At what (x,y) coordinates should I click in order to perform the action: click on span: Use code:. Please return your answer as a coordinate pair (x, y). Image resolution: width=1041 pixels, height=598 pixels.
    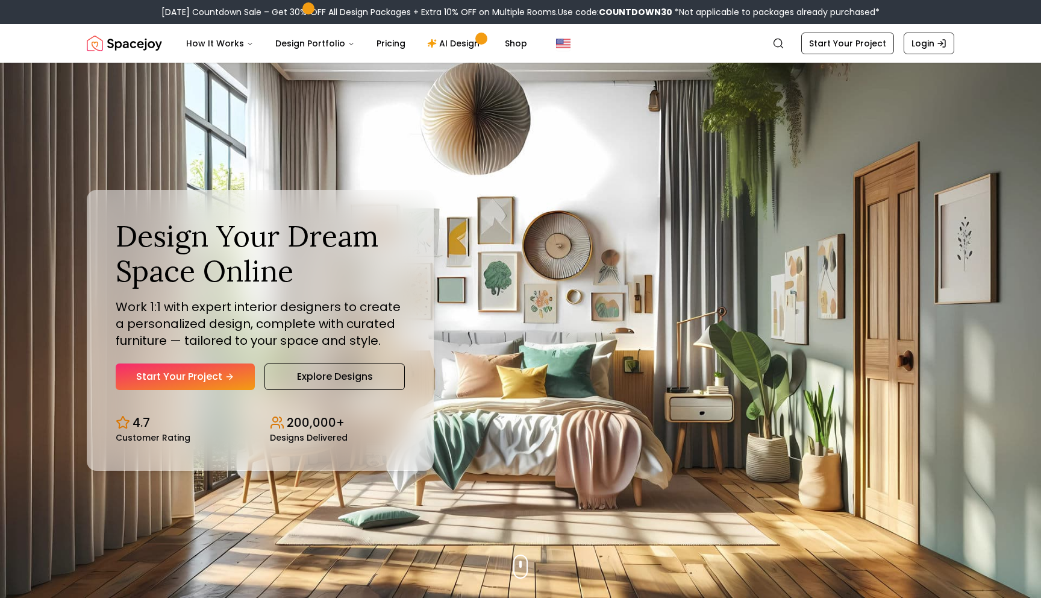
    Looking at the image, I should click on (615, 12).